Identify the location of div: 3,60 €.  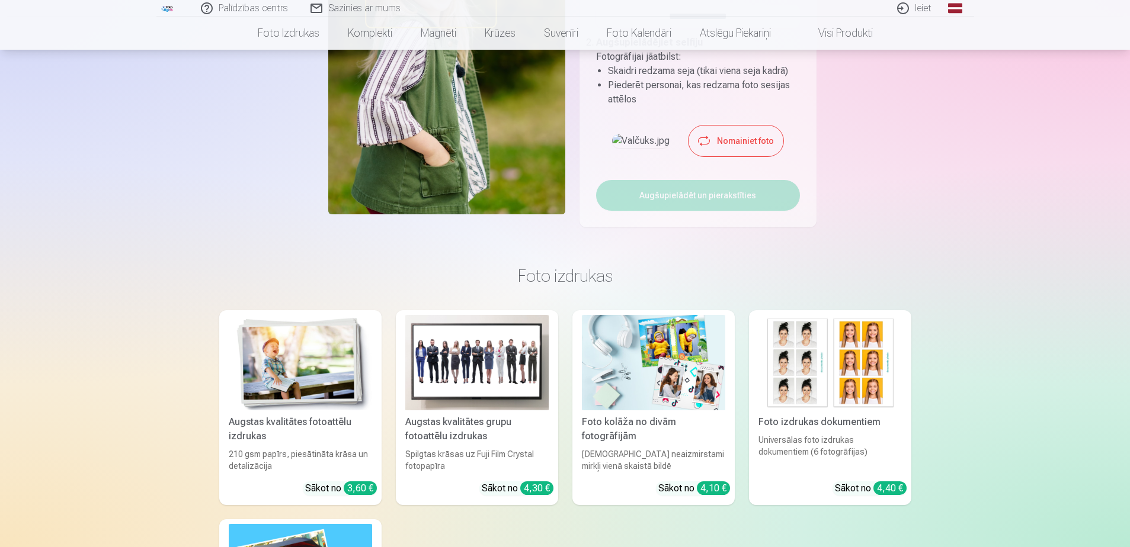
(360, 488).